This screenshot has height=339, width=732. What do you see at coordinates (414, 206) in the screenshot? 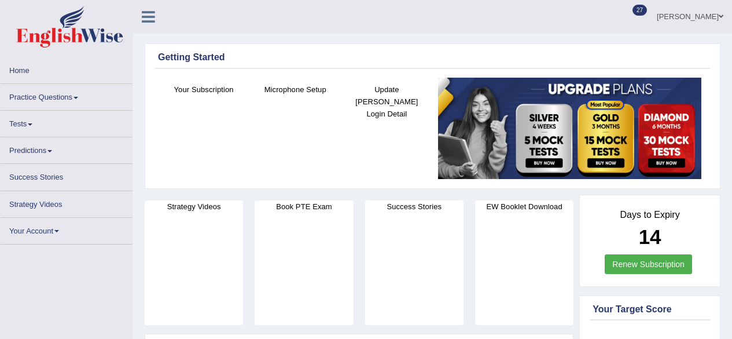
I see `h4: Success Stories` at bounding box center [414, 206].